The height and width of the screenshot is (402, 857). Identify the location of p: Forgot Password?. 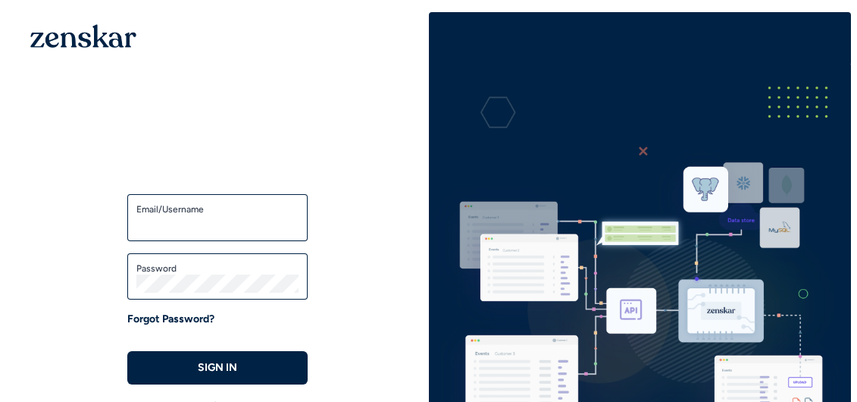
(171, 319).